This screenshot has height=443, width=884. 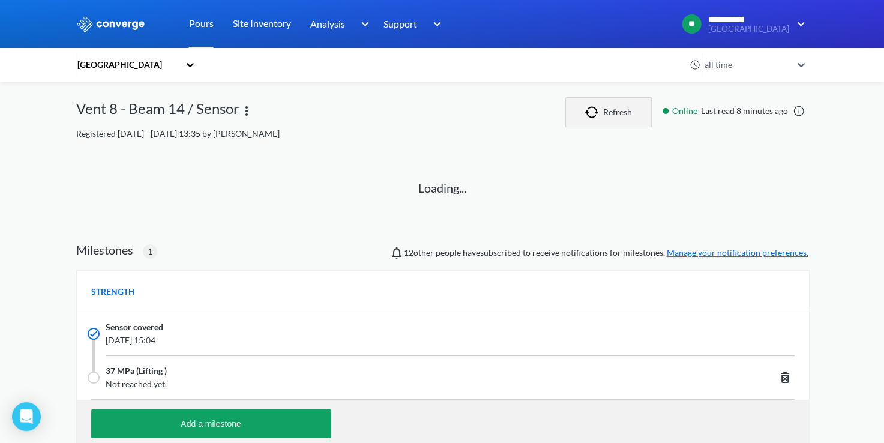 I want to click on span: Sensor covered, so click(x=134, y=327).